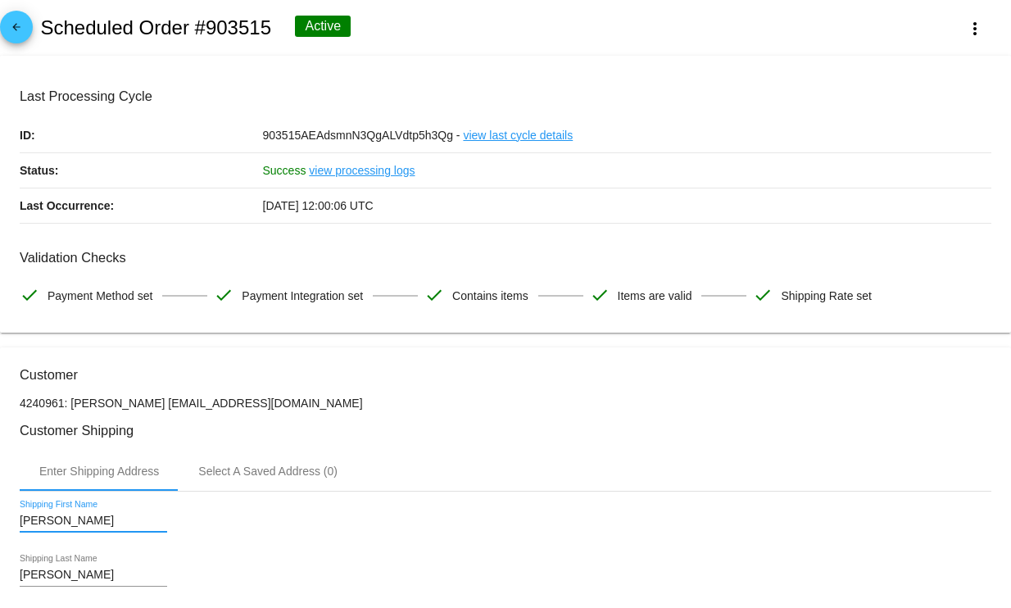  What do you see at coordinates (505, 96) in the screenshot?
I see `h3: Last Processing Cycle` at bounding box center [505, 96].